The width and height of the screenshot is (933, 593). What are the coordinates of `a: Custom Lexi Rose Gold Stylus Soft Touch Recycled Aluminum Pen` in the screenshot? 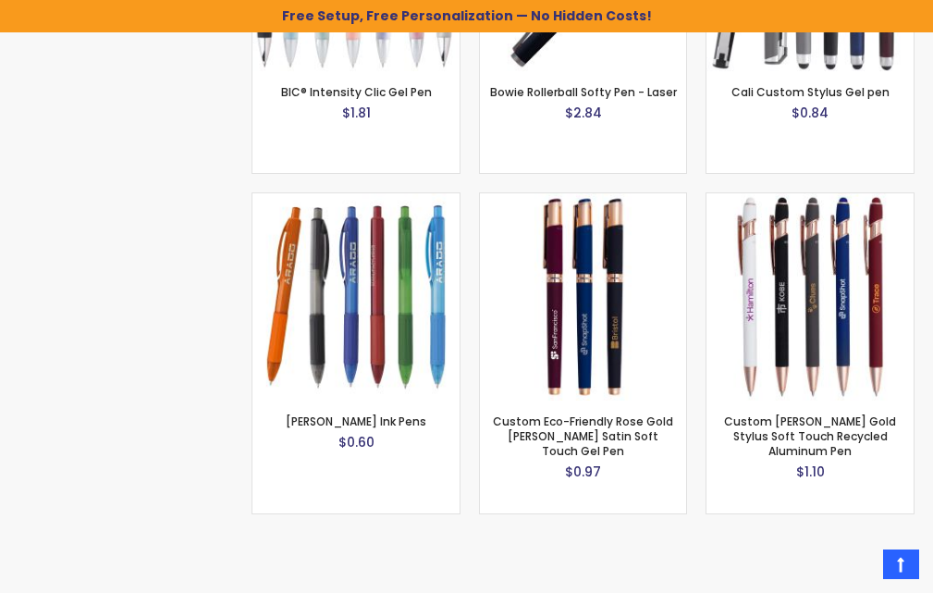 It's located at (810, 200).